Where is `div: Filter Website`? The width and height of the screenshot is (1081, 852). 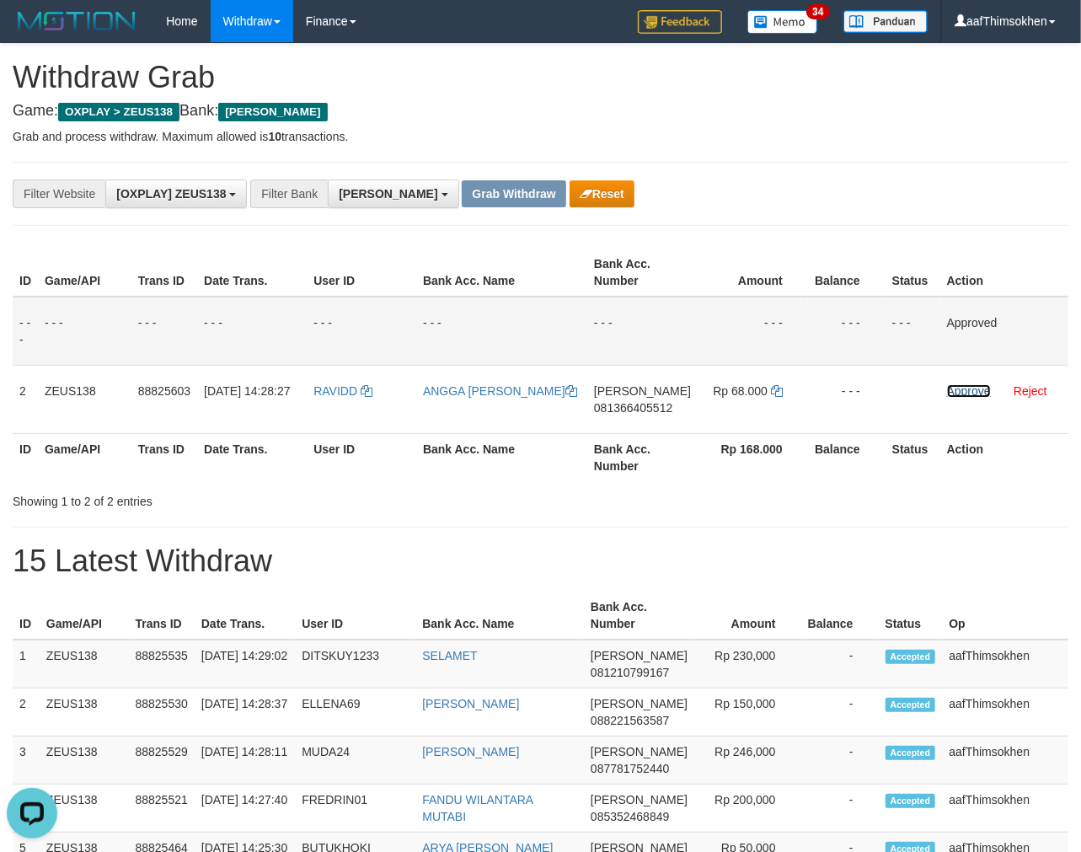 div: Filter Website is located at coordinates (59, 194).